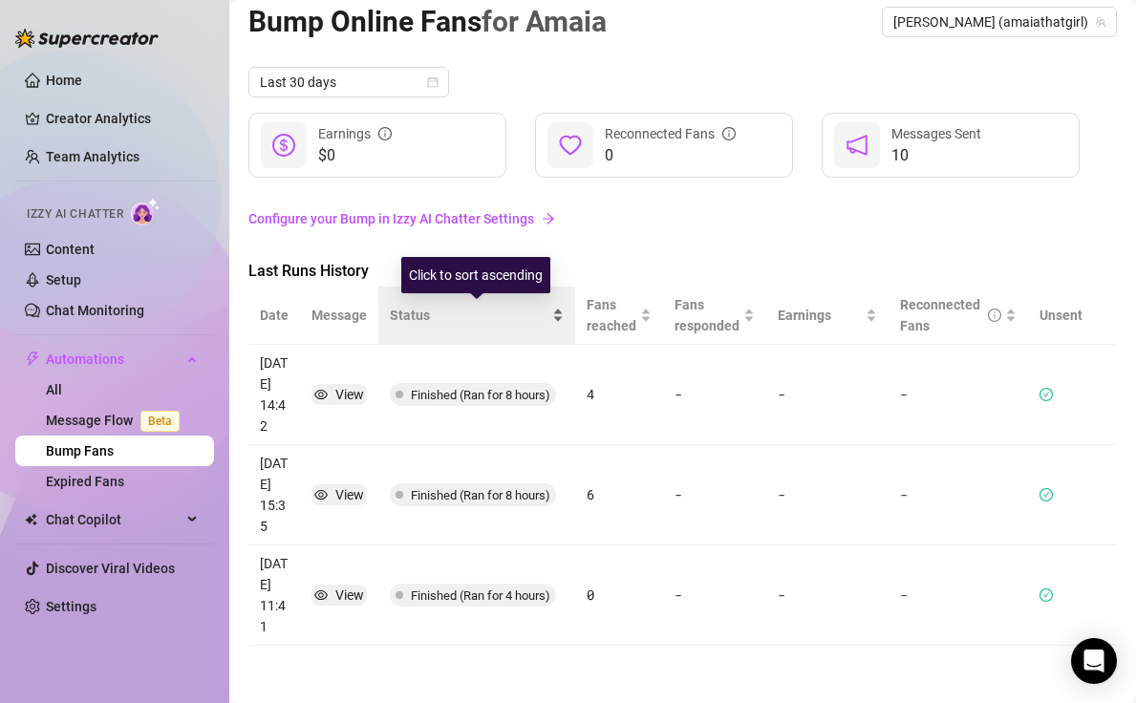  I want to click on article: 0, so click(619, 595).